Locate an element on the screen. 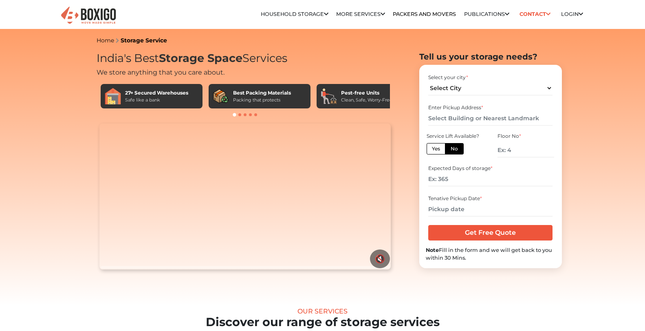  div: 27+ Secured Warehouses is located at coordinates (157, 93).